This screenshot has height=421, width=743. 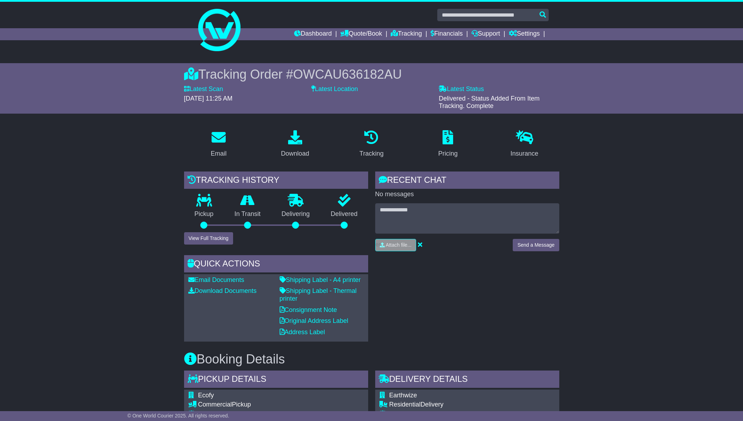 I want to click on span: Delivered - Status Added From Item Tracking. Complete, so click(x=489, y=102).